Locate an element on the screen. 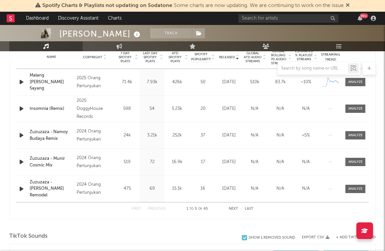 This screenshot has width=385, height=251. div: 24k is located at coordinates (127, 135).